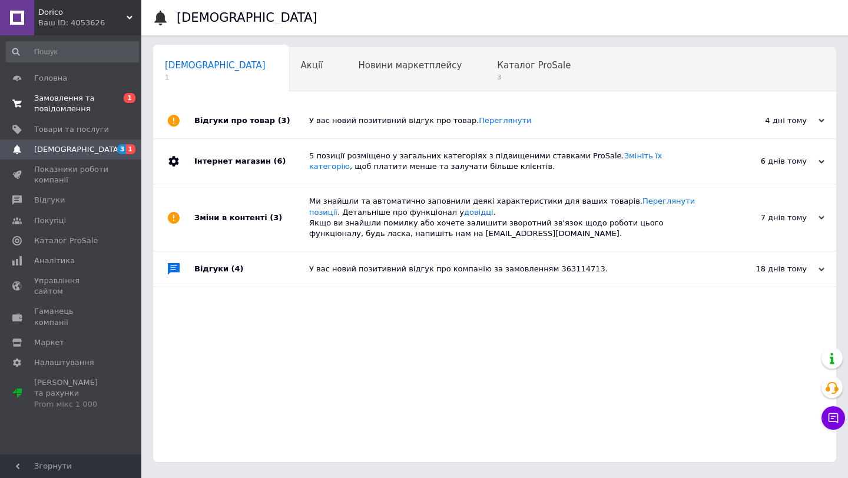 This screenshot has height=478, width=848. What do you see at coordinates (54, 261) in the screenshot?
I see `span: Аналітика` at bounding box center [54, 261].